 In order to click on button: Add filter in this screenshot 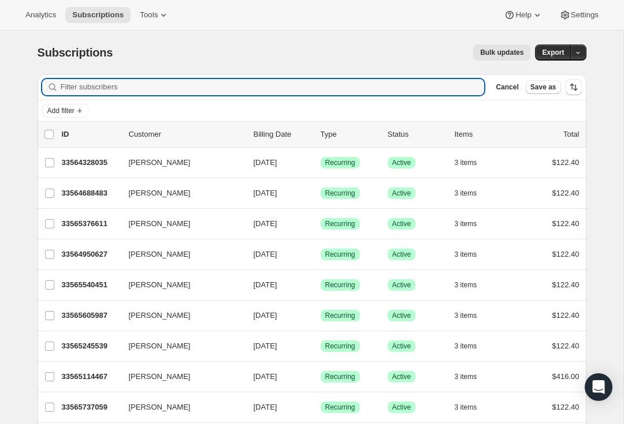, I will do `click(65, 111)`.